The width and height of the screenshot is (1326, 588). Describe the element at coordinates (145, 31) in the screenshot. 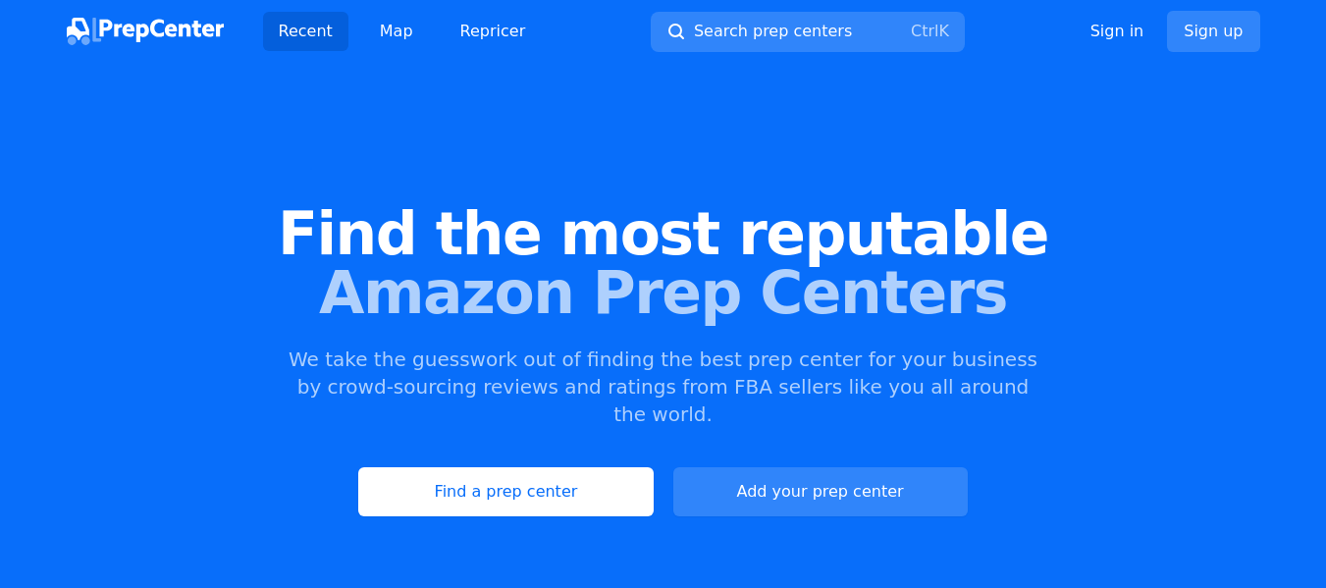

I see `a: PrepCenter` at that location.